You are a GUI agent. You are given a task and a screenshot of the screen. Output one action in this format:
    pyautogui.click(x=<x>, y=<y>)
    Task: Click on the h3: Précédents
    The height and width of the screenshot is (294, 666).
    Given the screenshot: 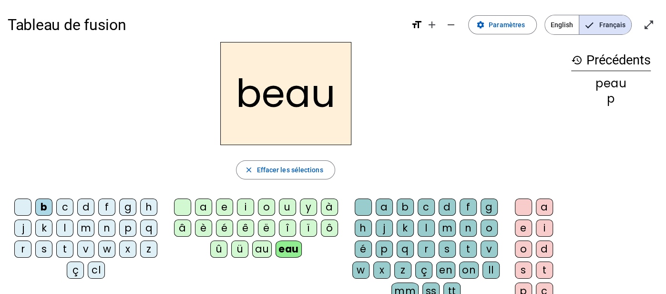 What is the action you would take?
    pyautogui.click(x=611, y=60)
    